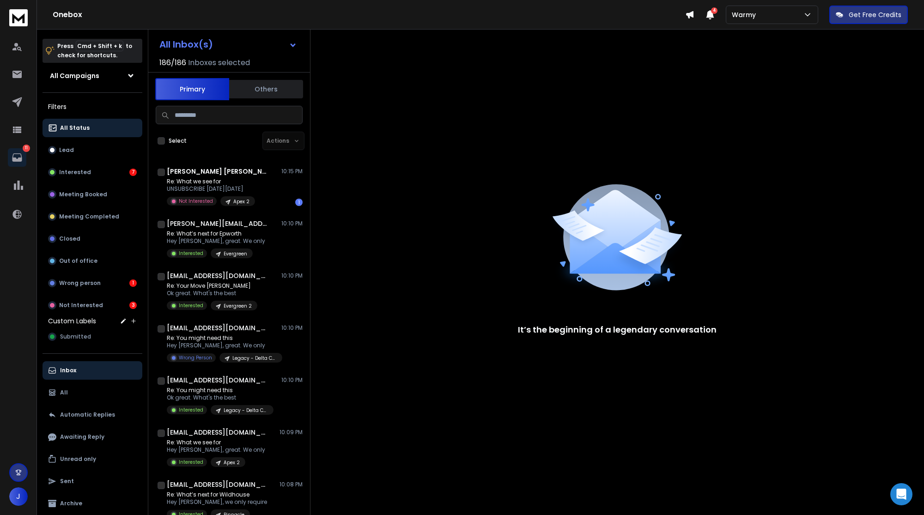 The width and height of the screenshot is (924, 515). I want to click on button: Inbox, so click(92, 370).